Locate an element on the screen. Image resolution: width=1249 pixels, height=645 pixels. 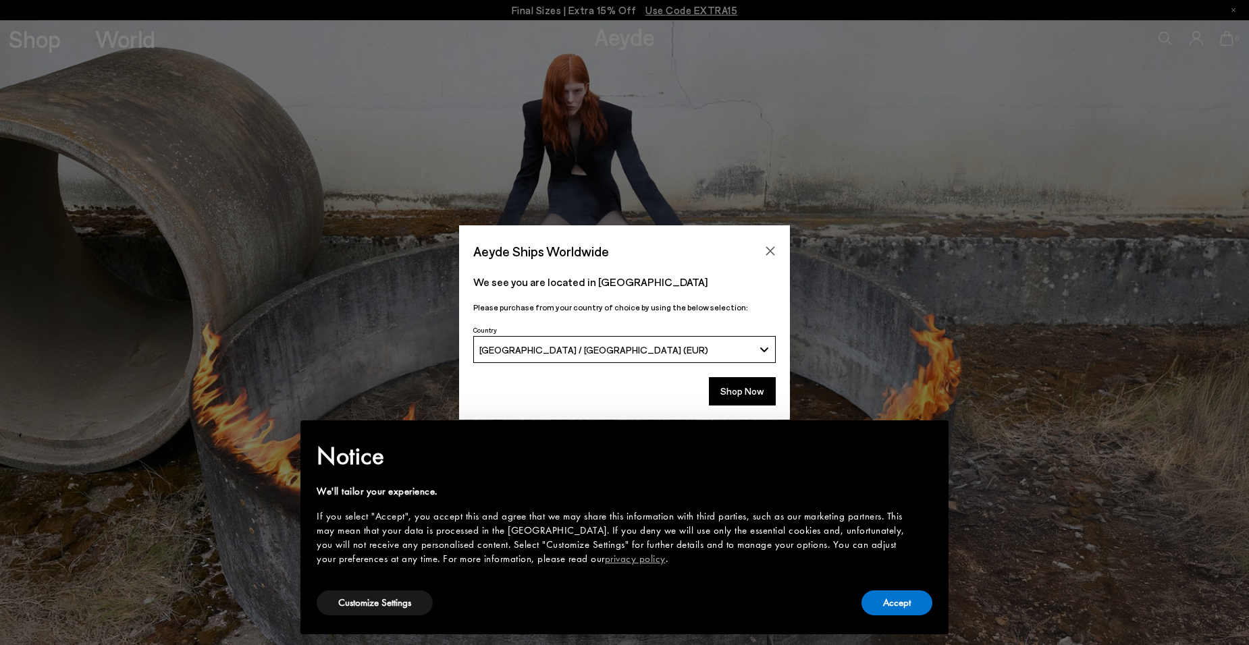
a: privacy policy is located at coordinates (635, 559).